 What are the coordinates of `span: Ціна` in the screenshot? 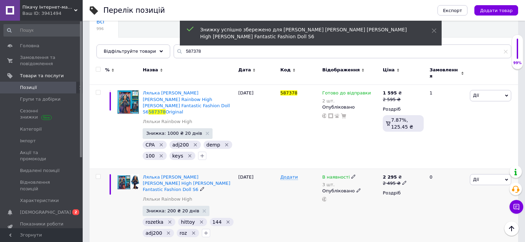 It's located at (388, 70).